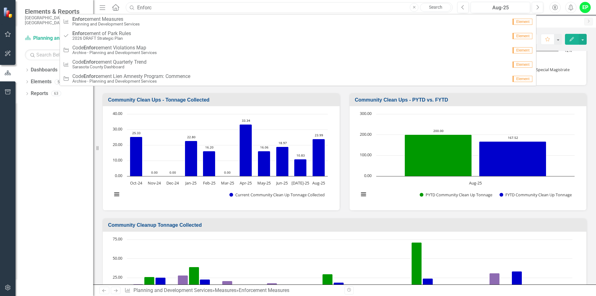 The width and height of the screenshot is (596, 296). I want to click on small: Sarasota County Dashboard, so click(109, 67).